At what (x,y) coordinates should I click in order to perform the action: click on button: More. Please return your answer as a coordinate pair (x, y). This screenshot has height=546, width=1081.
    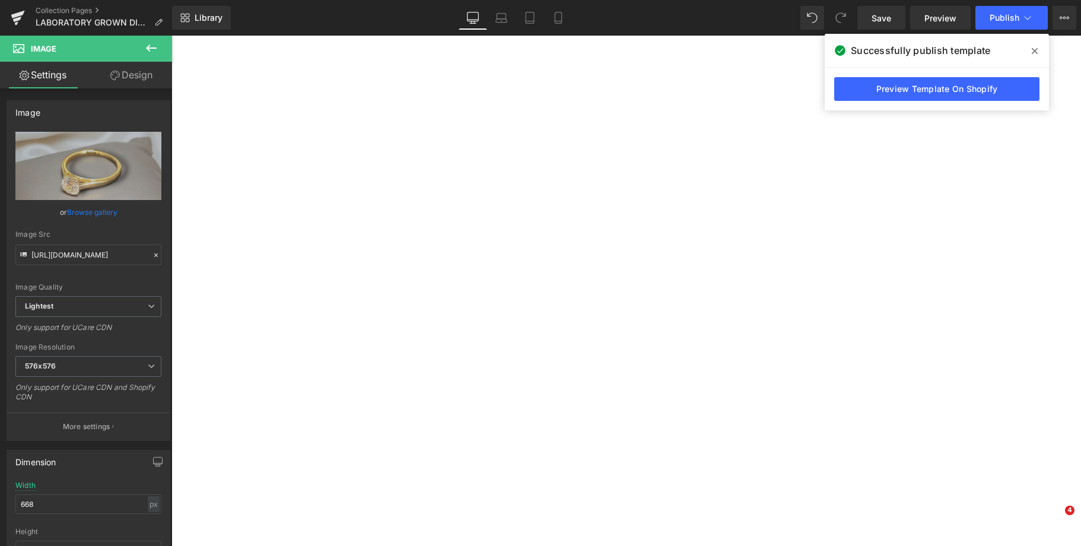
    Looking at the image, I should click on (1065, 18).